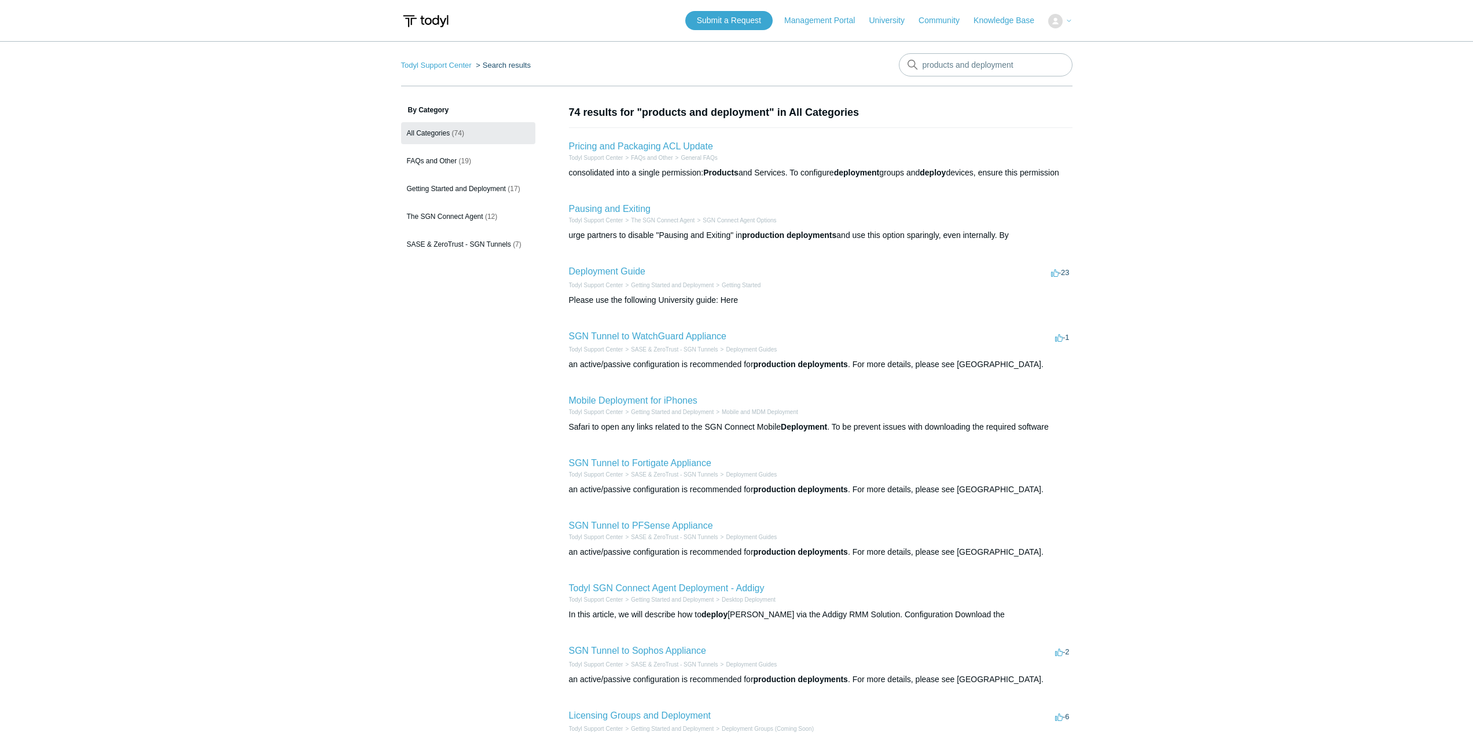  Describe the element at coordinates (737, 285) in the screenshot. I see `li: Getting Started` at that location.